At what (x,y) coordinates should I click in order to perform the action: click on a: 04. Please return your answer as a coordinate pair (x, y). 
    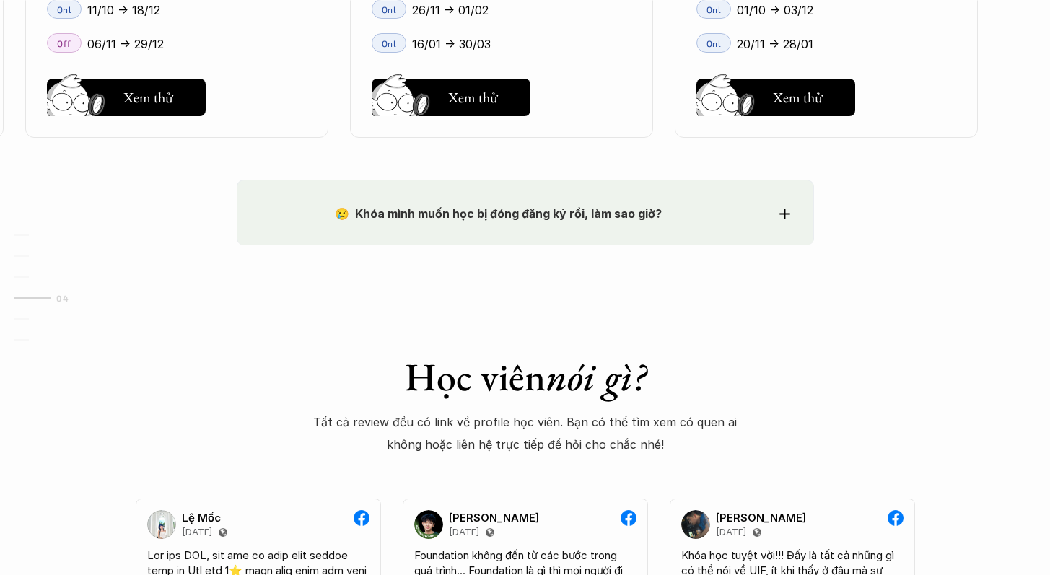
    Looking at the image, I should click on (48, 298).